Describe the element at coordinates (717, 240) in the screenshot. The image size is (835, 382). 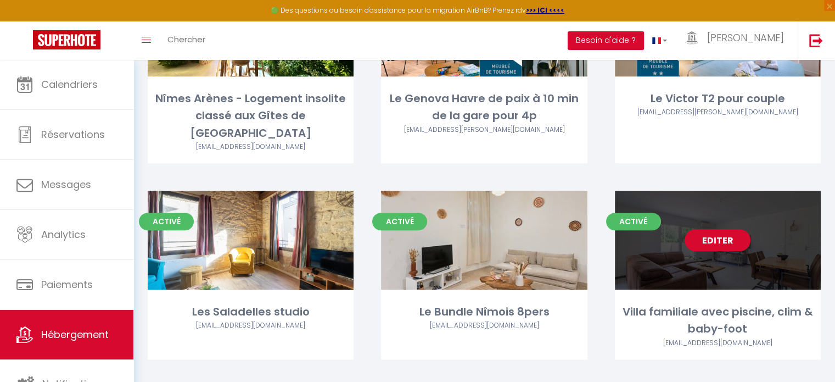
I see `a: Editer` at that location.